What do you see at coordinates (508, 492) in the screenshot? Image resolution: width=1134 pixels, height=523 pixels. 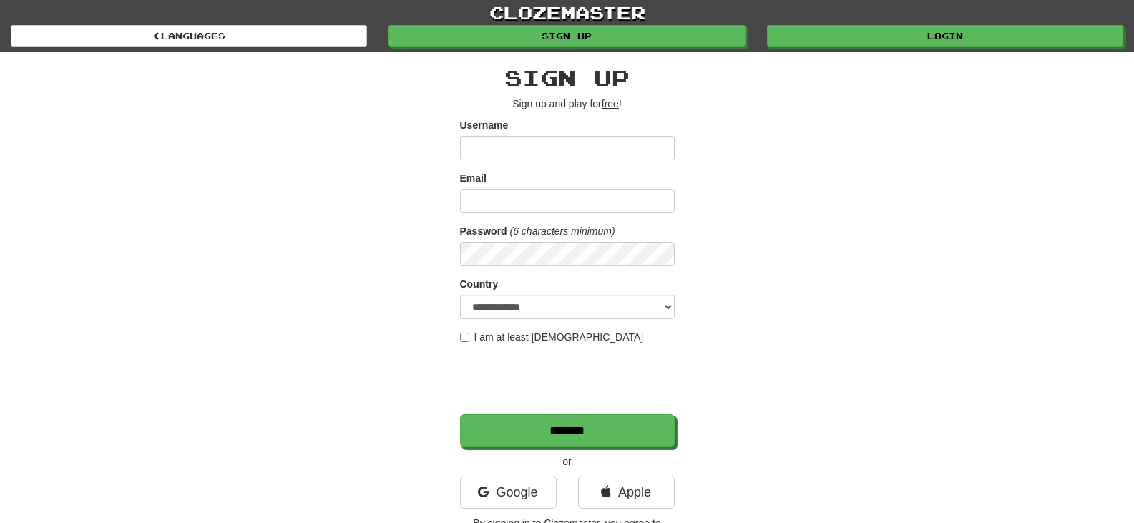 I see `a: Google` at bounding box center [508, 492].